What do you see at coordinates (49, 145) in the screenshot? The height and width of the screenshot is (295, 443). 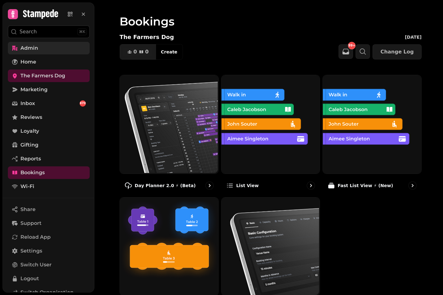 I see `a: Gifting` at bounding box center [49, 145].